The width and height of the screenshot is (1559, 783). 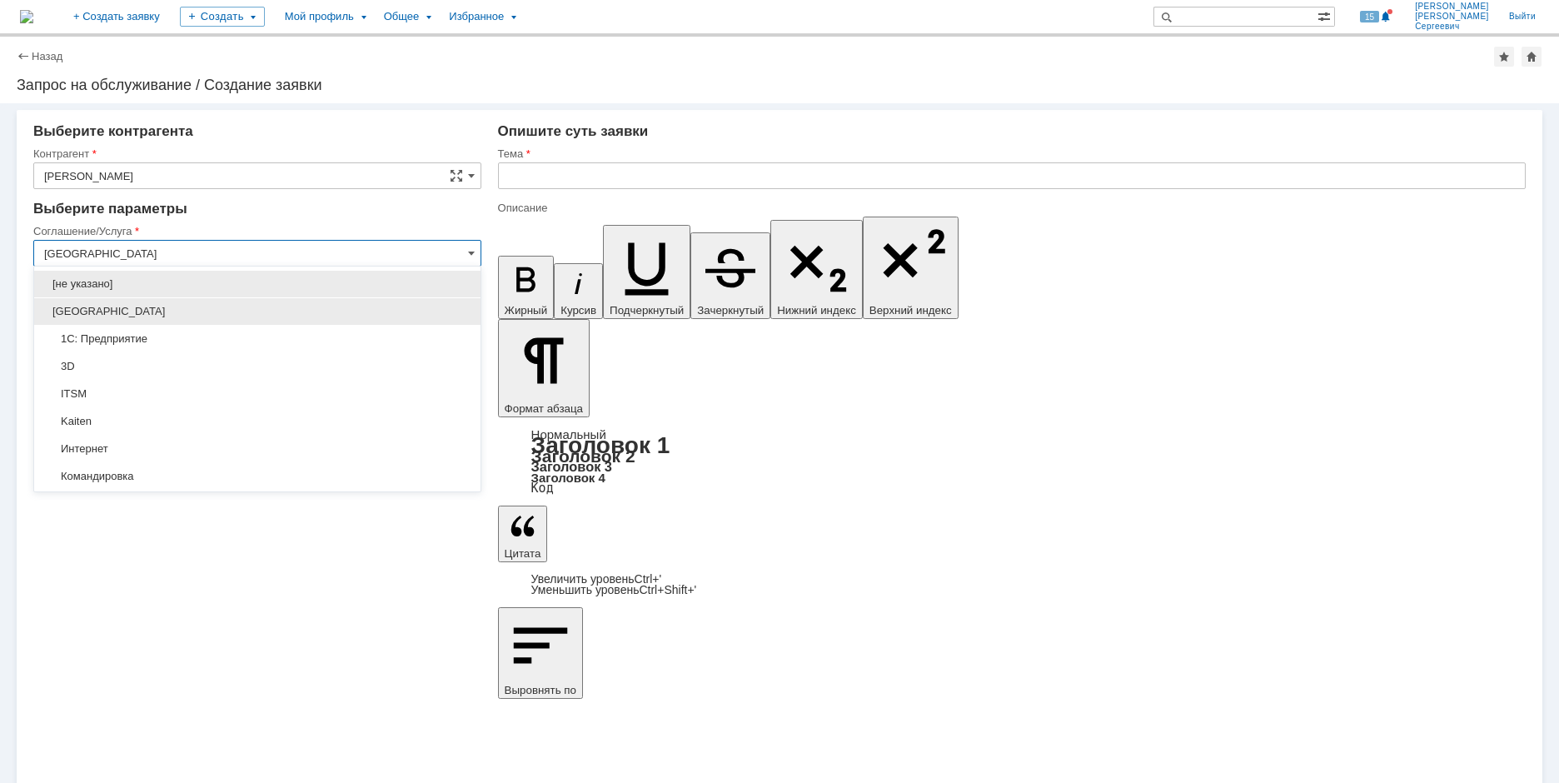 I want to click on span: Опишите суть заявки, so click(x=573, y=131).